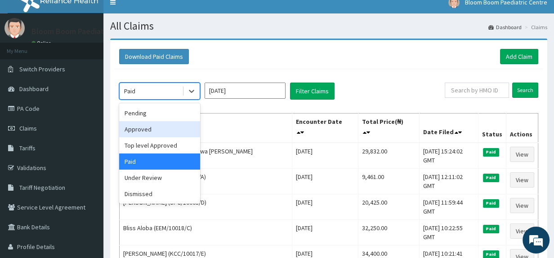  What do you see at coordinates (34, 89) in the screenshot?
I see `span: Dashboard` at bounding box center [34, 89].